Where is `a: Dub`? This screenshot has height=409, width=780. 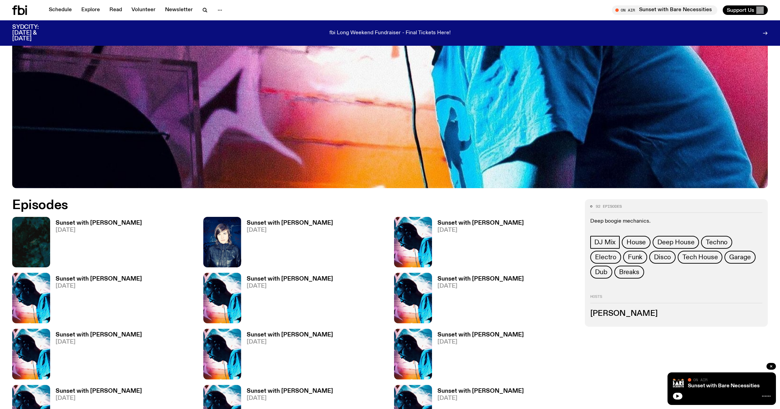 a: Dub is located at coordinates (601, 272).